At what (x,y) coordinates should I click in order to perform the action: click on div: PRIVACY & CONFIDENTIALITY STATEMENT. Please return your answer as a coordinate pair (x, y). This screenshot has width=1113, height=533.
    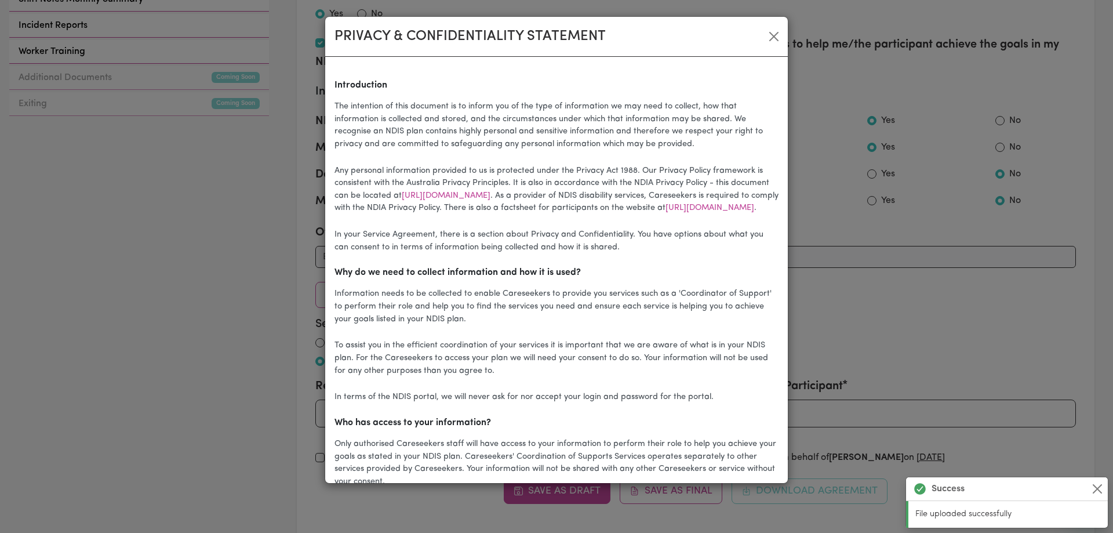
    Looking at the image, I should click on (470, 37).